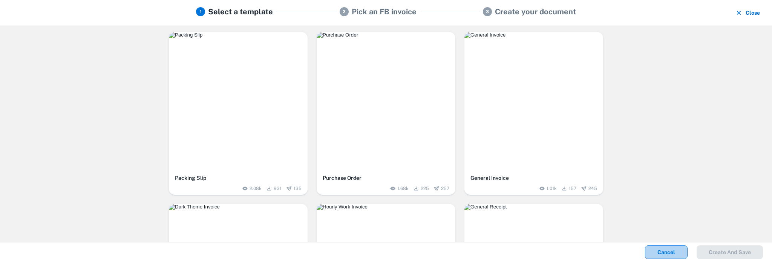 The image size is (772, 262). Describe the element at coordinates (344, 12) in the screenshot. I see `text: 2` at that location.